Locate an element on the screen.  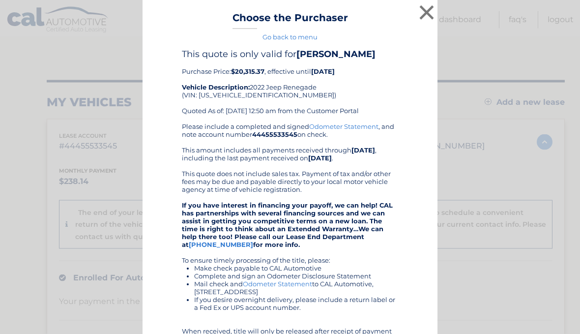
strong: If you have interest in financing your payoff, we can help! CAL has partnerships with several fin... is located at coordinates (287, 225).